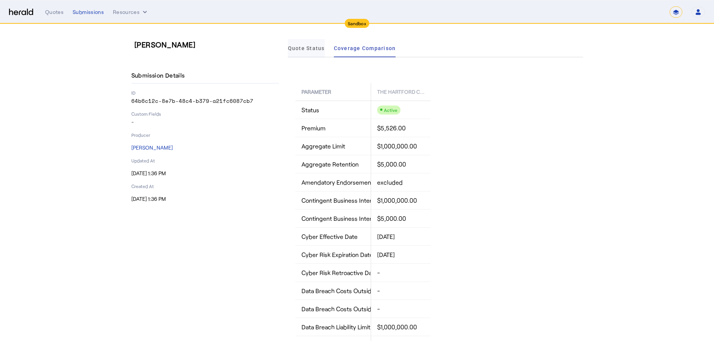  I want to click on div: Contingent Business Interruption Retention, so click(333, 218).